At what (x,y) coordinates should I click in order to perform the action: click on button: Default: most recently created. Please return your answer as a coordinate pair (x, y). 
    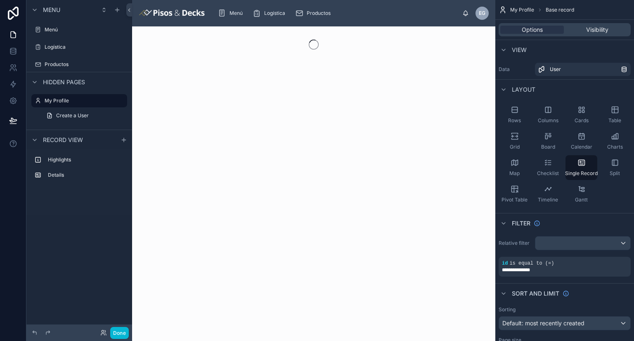
    Looking at the image, I should click on (565, 323).